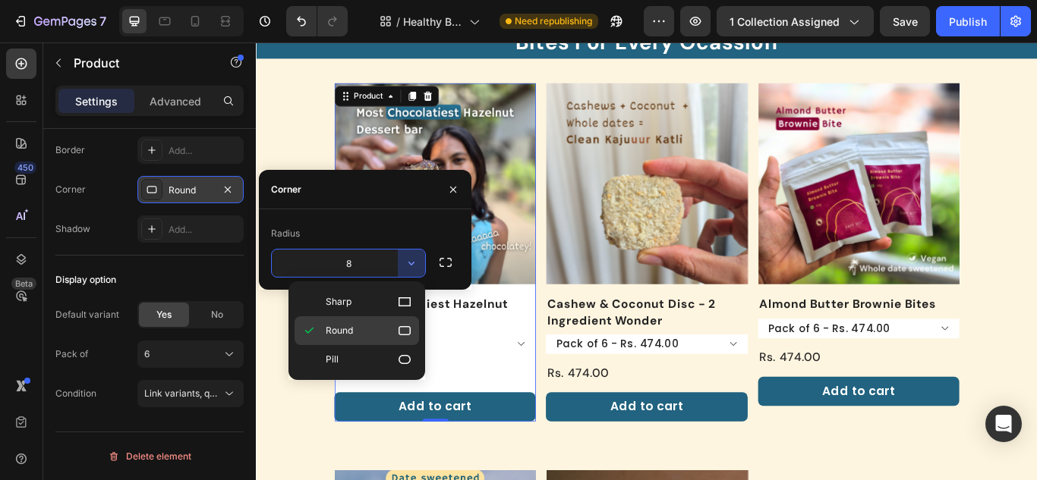  What do you see at coordinates (553, 21) in the screenshot?
I see `span: Need republishing` at bounding box center [553, 21].